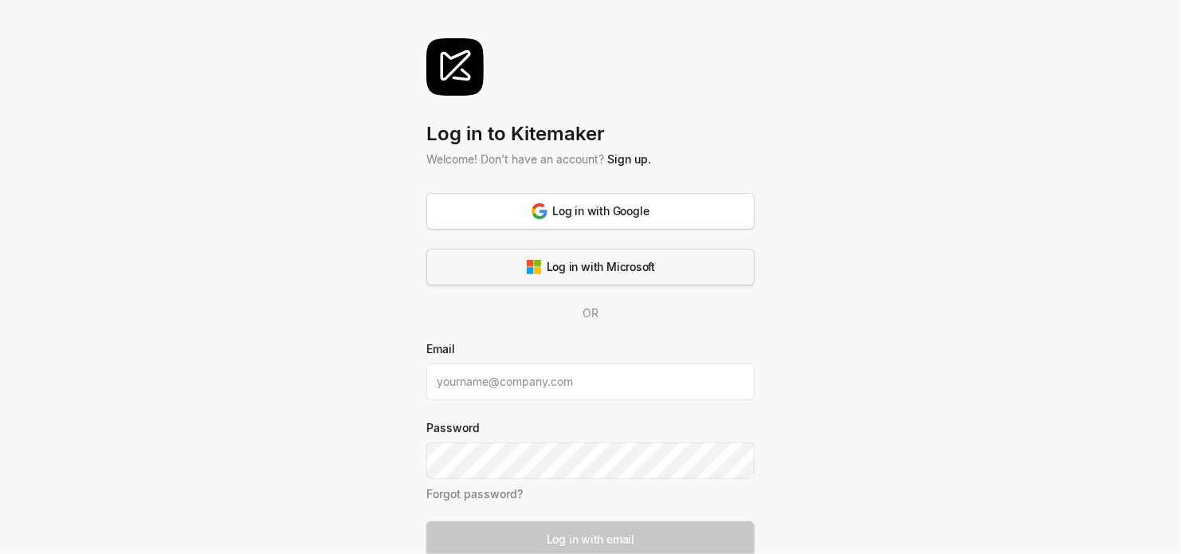  I want to click on div: OR, so click(591, 312).